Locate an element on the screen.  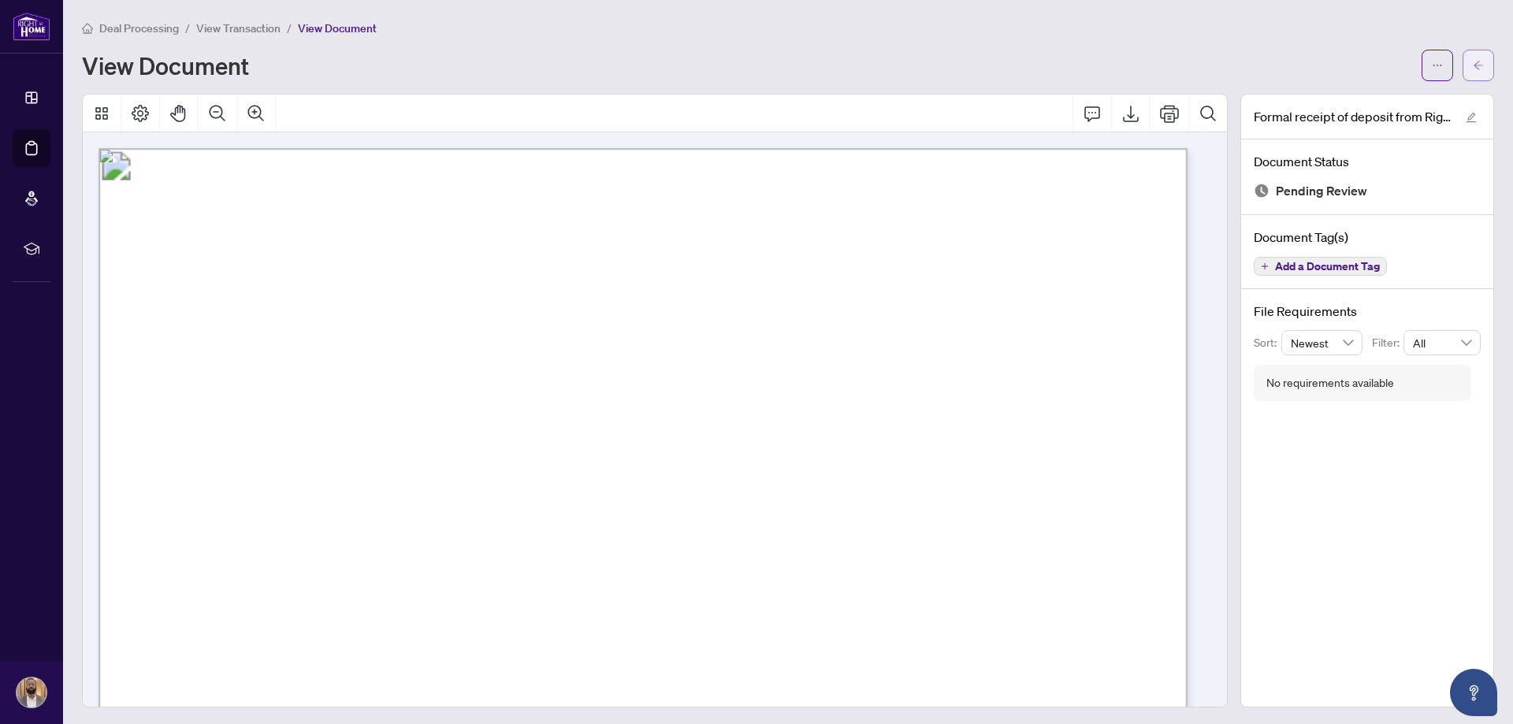
h4: Document Tag(s) is located at coordinates (1367, 237).